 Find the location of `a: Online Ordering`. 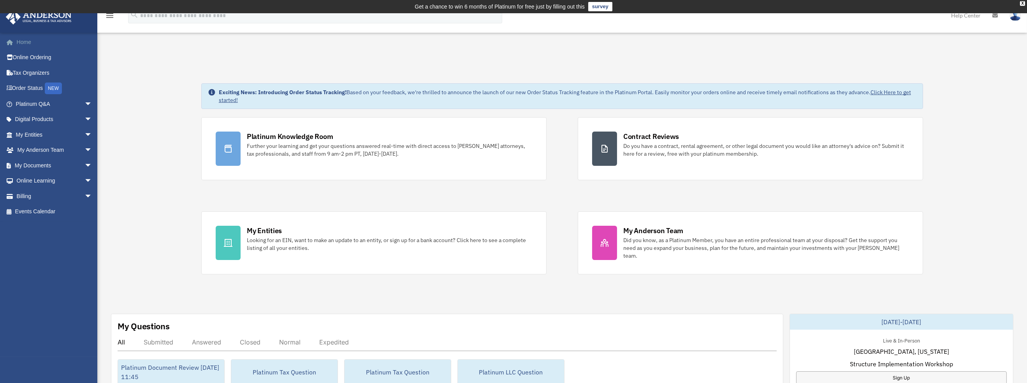

a: Online Ordering is located at coordinates (55, 58).